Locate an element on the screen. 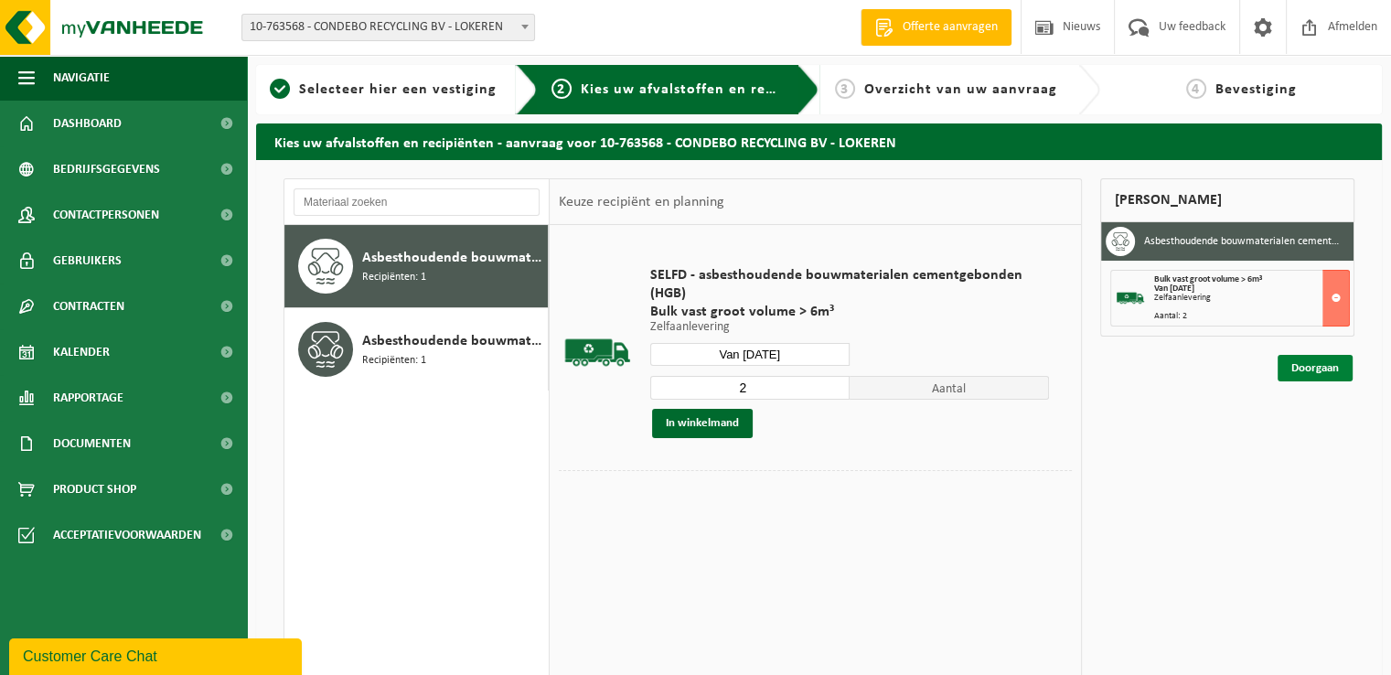  span: 3 is located at coordinates (845, 89).